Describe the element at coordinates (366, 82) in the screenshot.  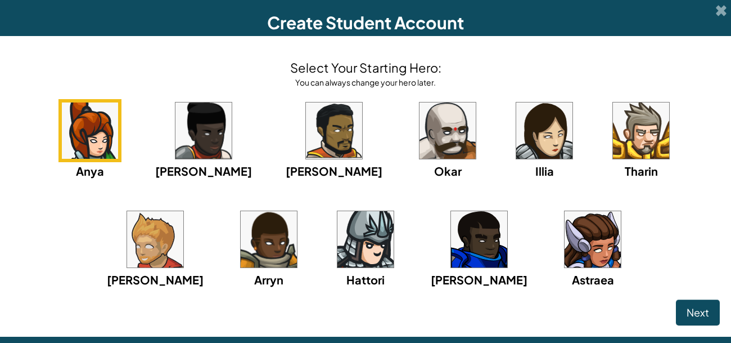
I see `div: You can always change your hero later.` at that location.